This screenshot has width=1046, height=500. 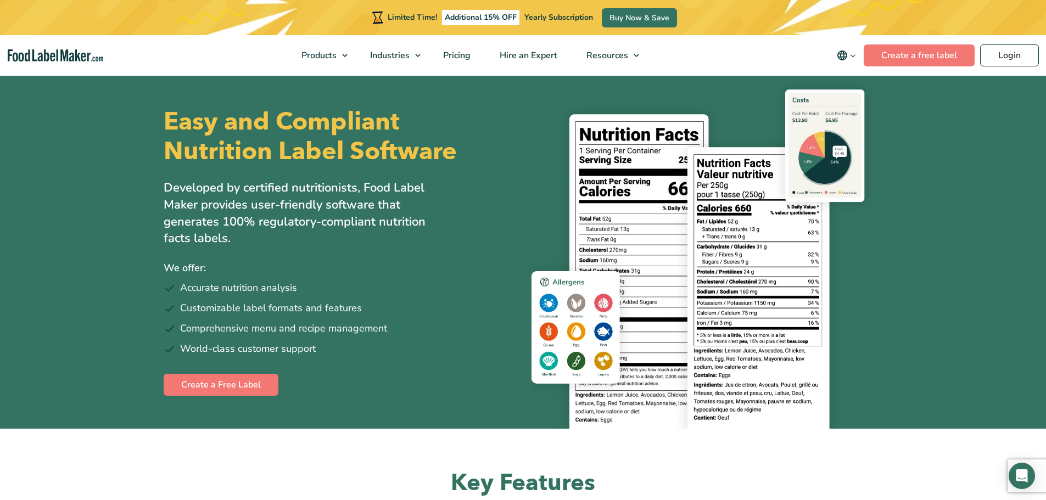 What do you see at coordinates (320, 55) in the screenshot?
I see `a: Products` at bounding box center [320, 55].